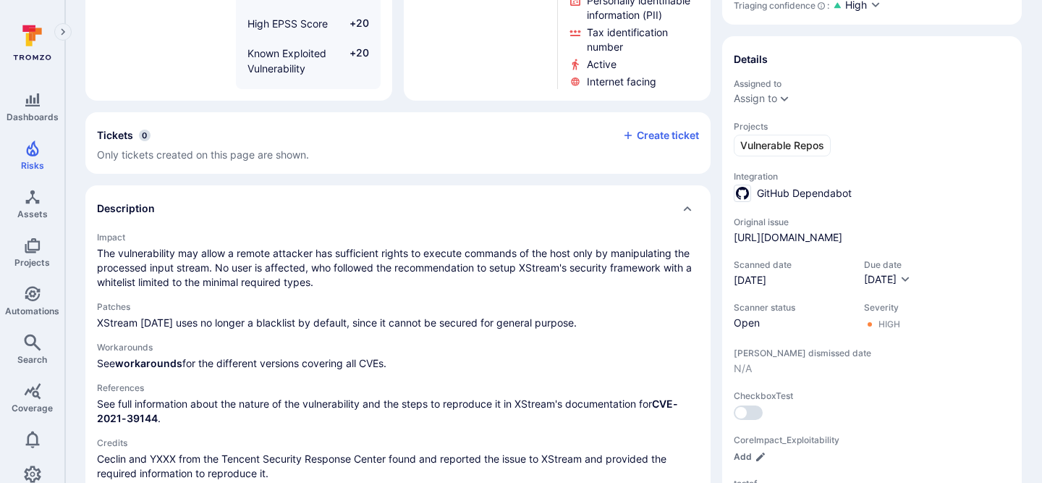 The image size is (1042, 483). What do you see at coordinates (783, 146) in the screenshot?
I see `span: Vulnerable Repos` at bounding box center [783, 146].